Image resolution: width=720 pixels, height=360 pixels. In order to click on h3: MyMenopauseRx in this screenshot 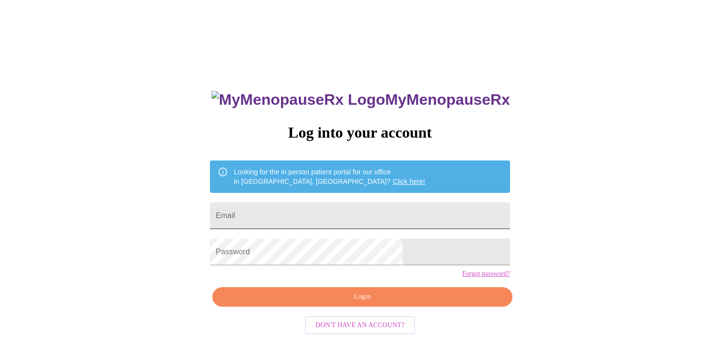, I will do `click(360, 100)`.